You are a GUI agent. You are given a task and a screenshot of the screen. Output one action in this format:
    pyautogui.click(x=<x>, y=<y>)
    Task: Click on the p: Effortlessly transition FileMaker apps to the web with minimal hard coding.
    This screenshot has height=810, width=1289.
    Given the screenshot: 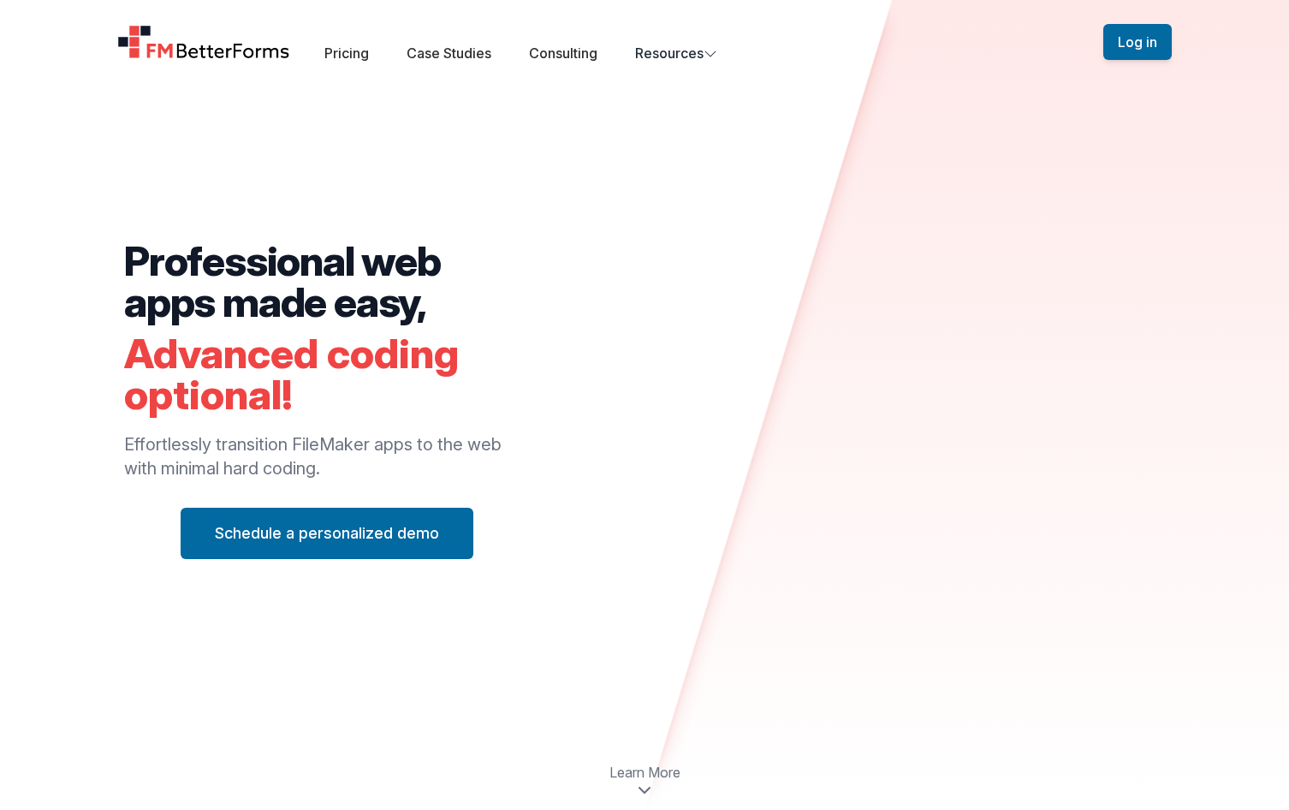 What is the action you would take?
    pyautogui.click(x=327, y=456)
    